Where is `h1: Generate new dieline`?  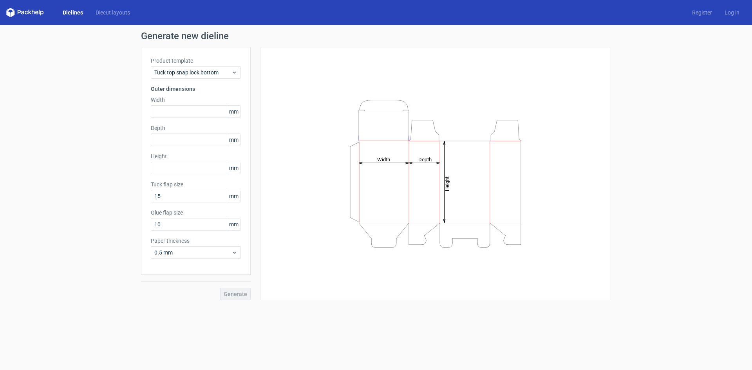 h1: Generate new dieline is located at coordinates (376, 36).